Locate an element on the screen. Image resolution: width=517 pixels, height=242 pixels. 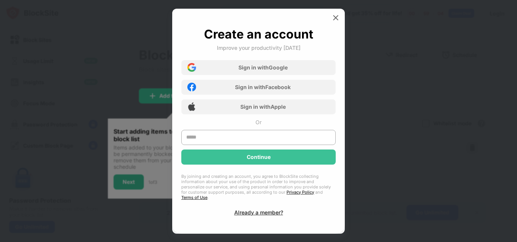
a: Terms of Use is located at coordinates (194, 198).